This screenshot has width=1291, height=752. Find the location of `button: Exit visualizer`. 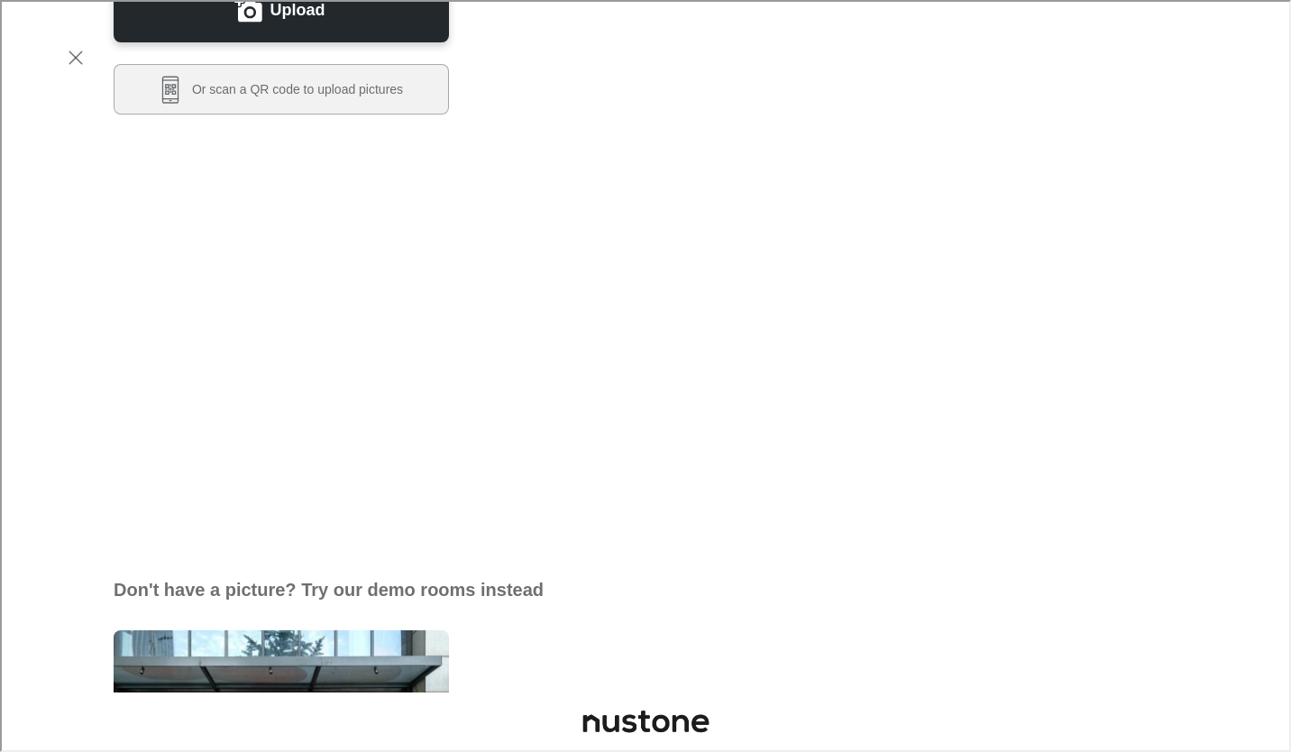

button: Exit visualizer is located at coordinates (74, 56).